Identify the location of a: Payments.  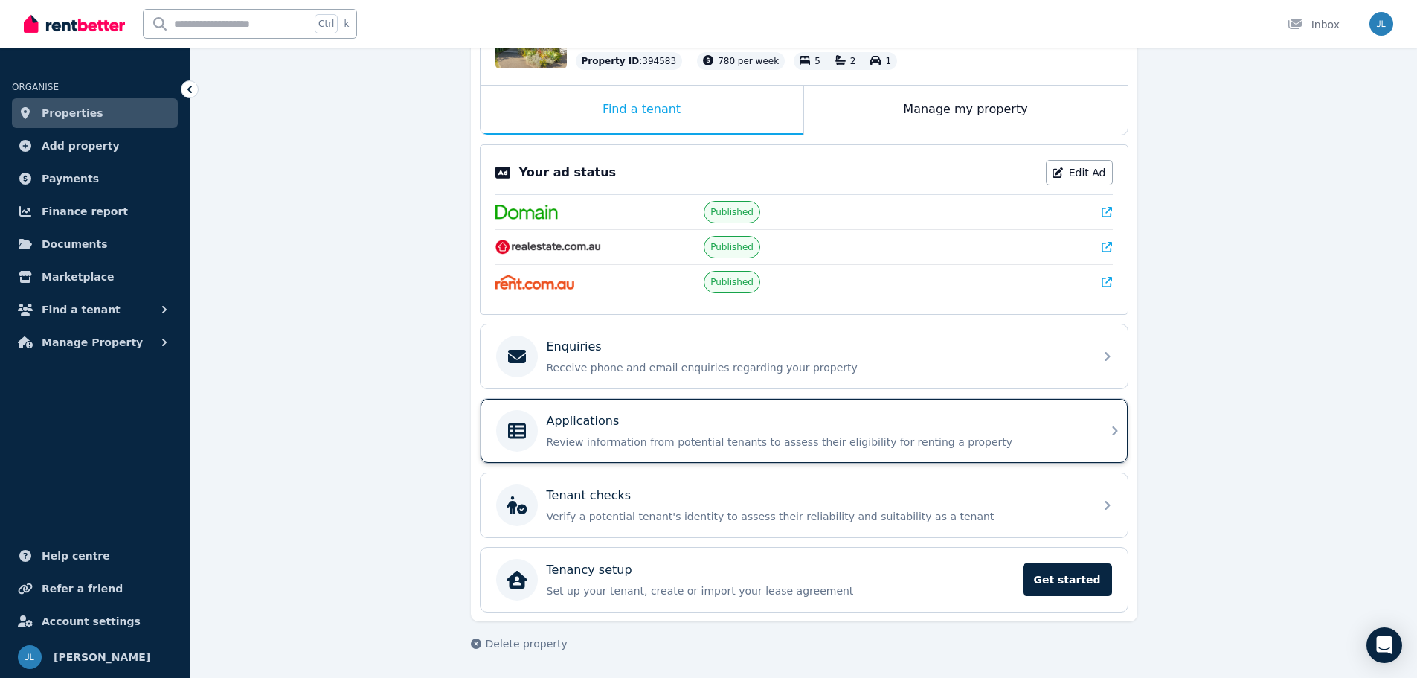
(94, 178).